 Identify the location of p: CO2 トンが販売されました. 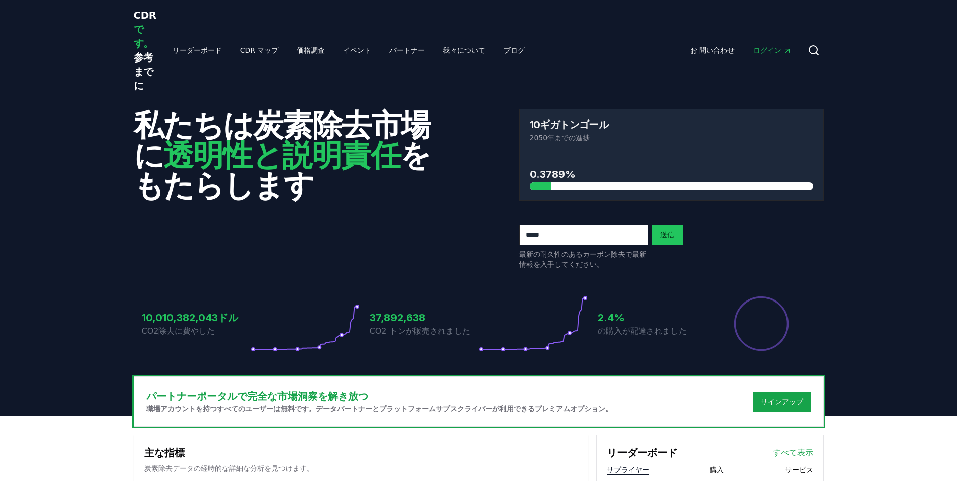
(424, 331).